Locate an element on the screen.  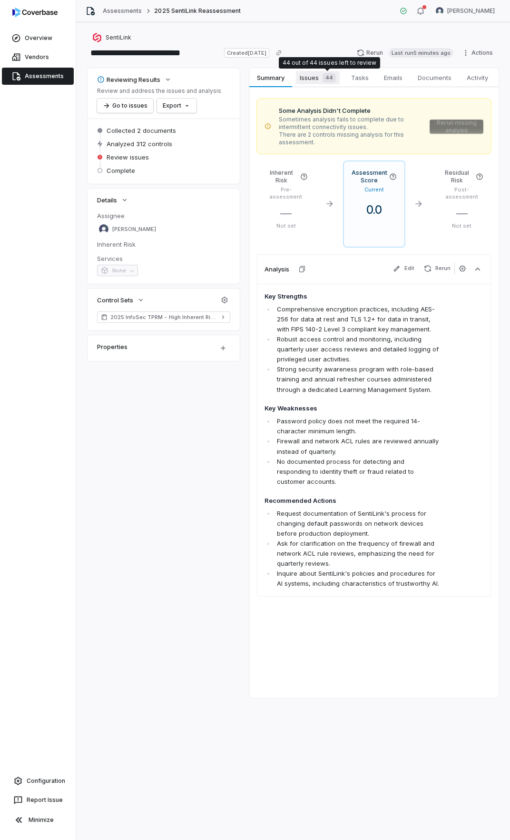
h4: Recommended Actions is located at coordinates (352, 501).